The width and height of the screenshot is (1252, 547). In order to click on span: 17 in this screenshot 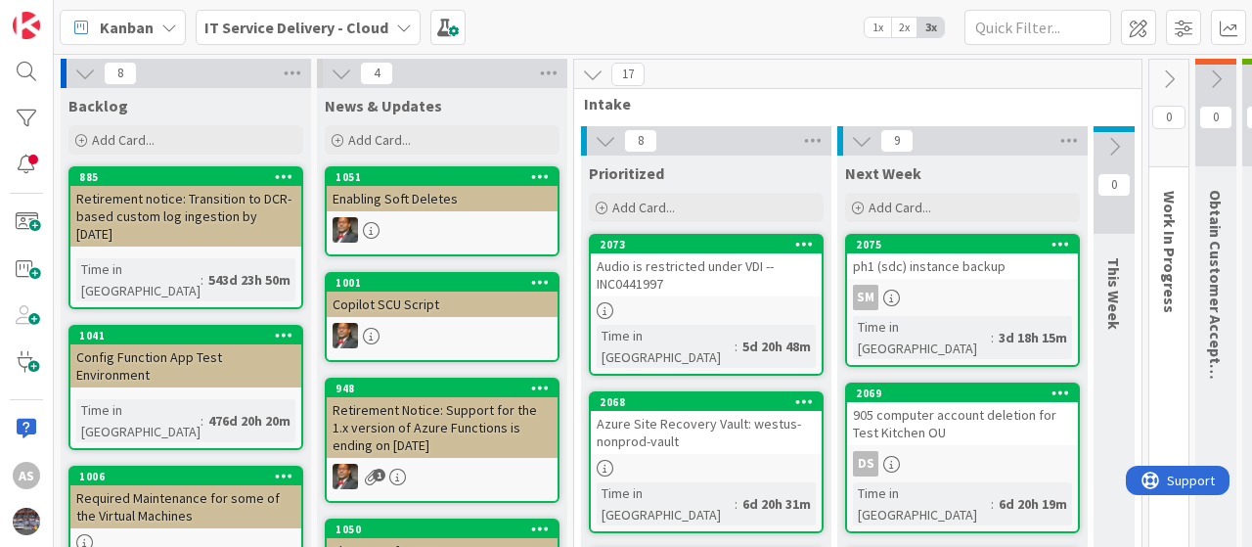, I will do `click(628, 74)`.